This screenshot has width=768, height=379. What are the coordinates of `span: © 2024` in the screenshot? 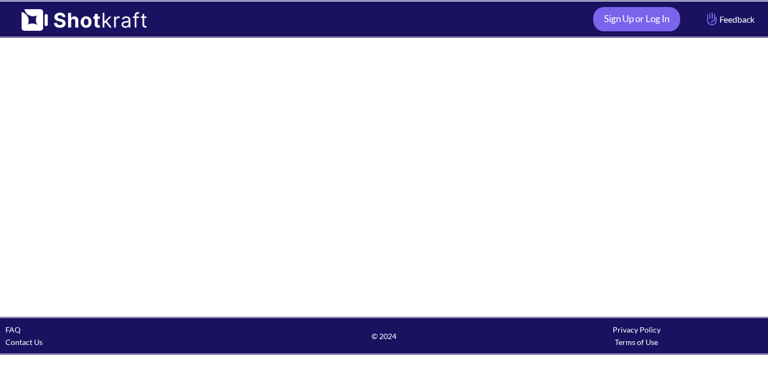 It's located at (384, 336).